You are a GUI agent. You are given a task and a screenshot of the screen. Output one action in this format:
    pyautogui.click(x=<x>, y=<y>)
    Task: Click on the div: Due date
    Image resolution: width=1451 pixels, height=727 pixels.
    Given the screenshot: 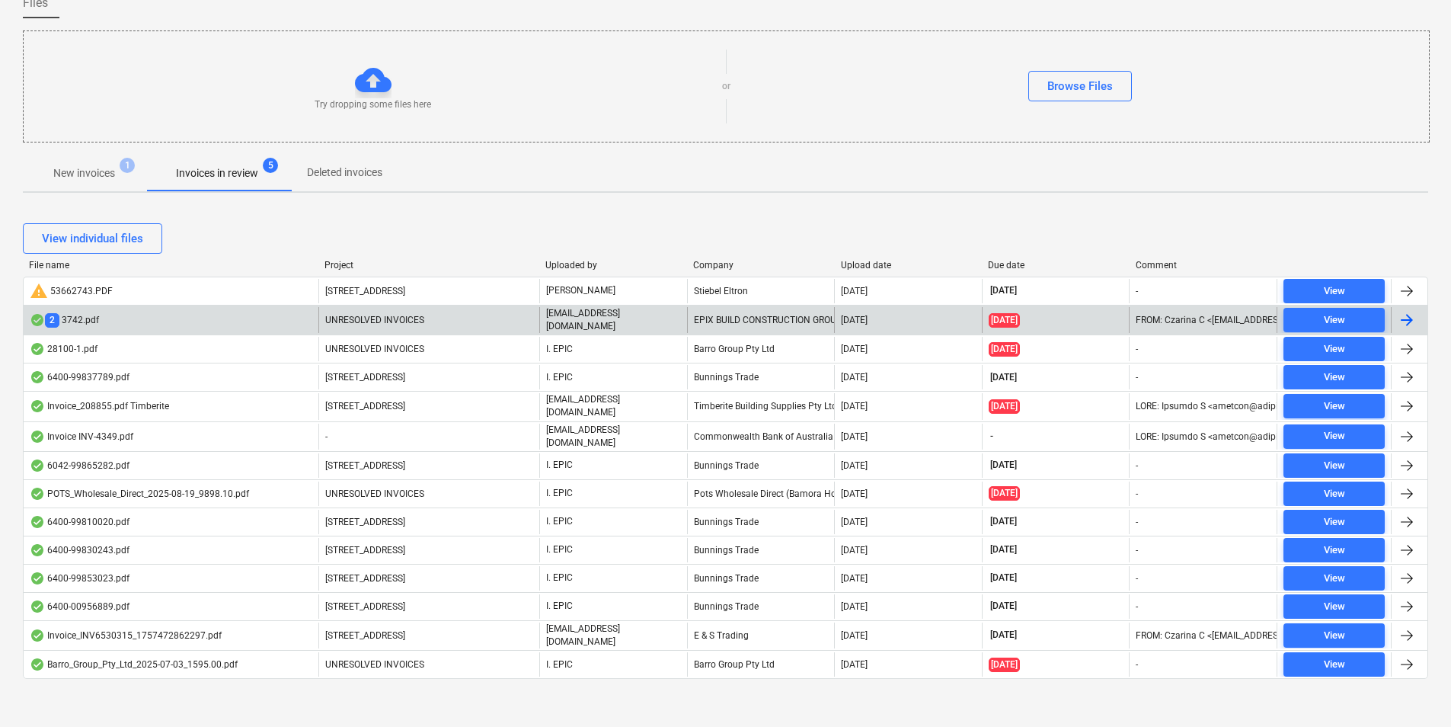 What is the action you would take?
    pyautogui.click(x=1056, y=265)
    